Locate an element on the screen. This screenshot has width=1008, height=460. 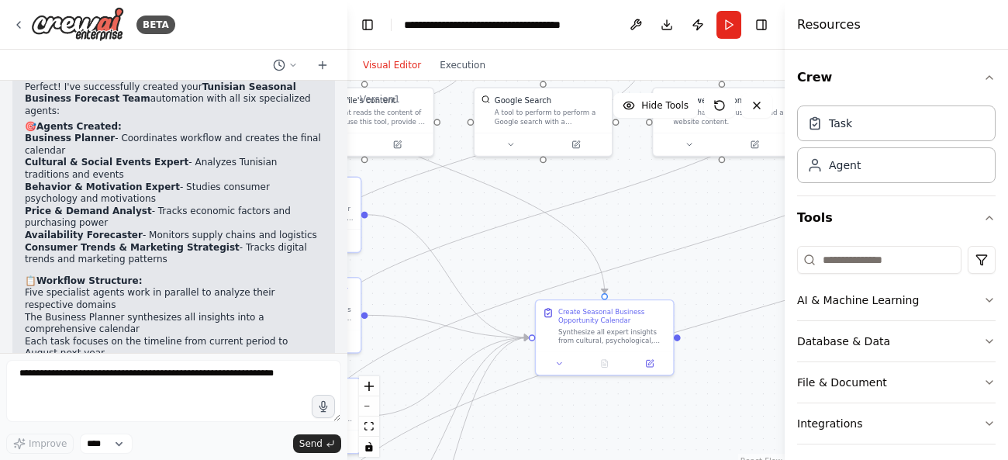
button: Tools is located at coordinates (896, 218).